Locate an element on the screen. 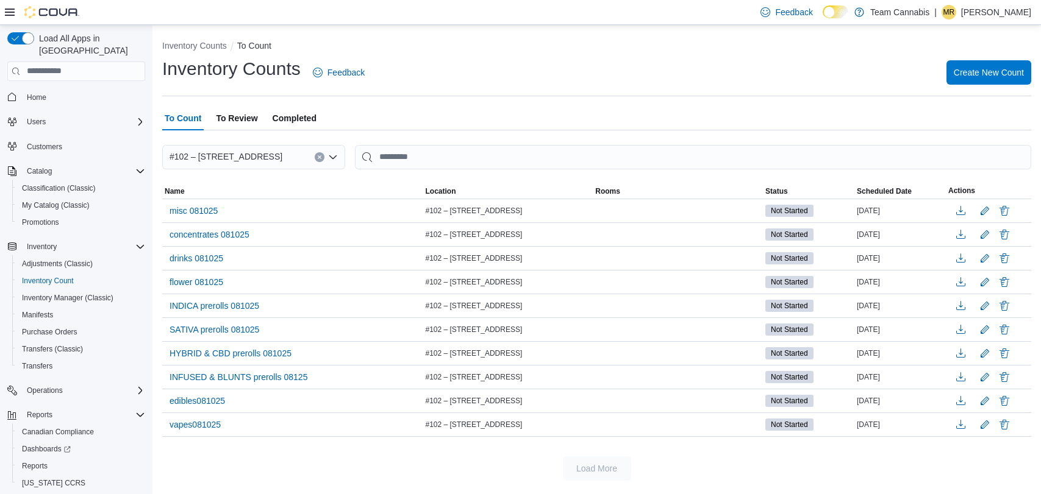  button: Canadian Compliance is located at coordinates (81, 432).